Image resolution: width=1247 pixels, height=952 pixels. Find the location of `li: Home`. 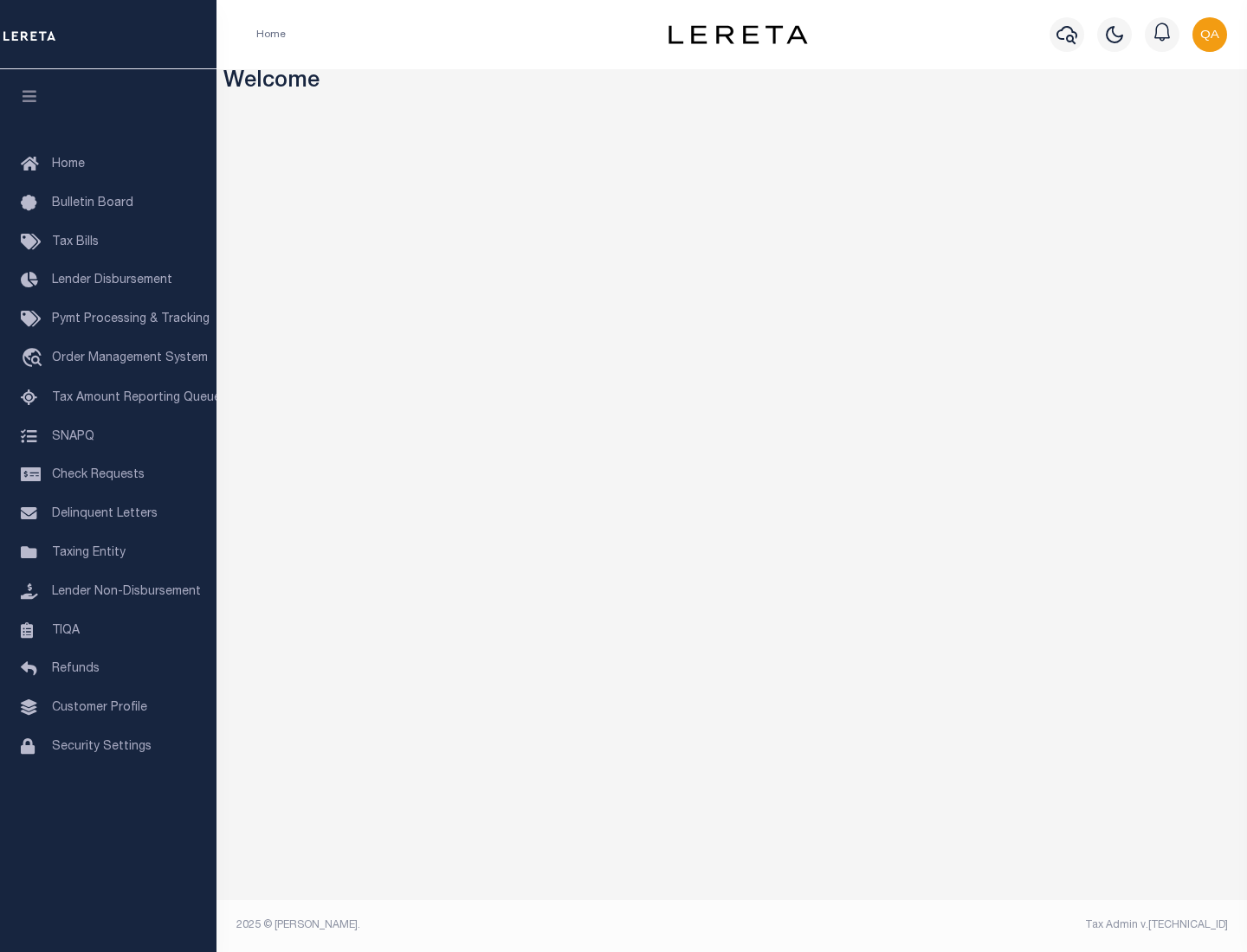

li: Home is located at coordinates (271, 34).